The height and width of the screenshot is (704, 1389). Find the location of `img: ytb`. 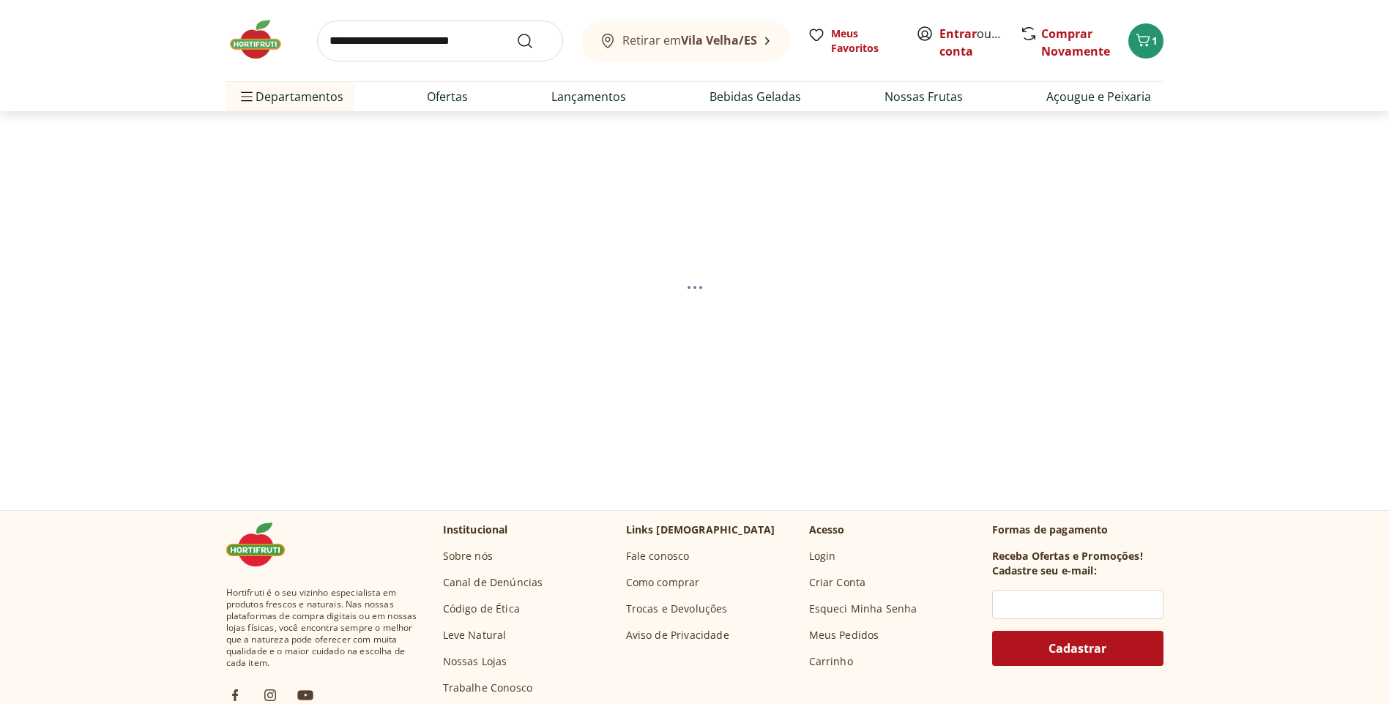

img: ytb is located at coordinates (305, 696).